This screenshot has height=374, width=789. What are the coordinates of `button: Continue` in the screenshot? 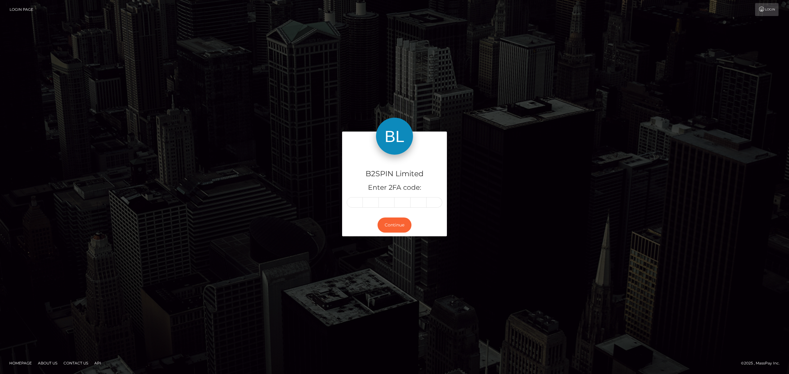 It's located at (395, 225).